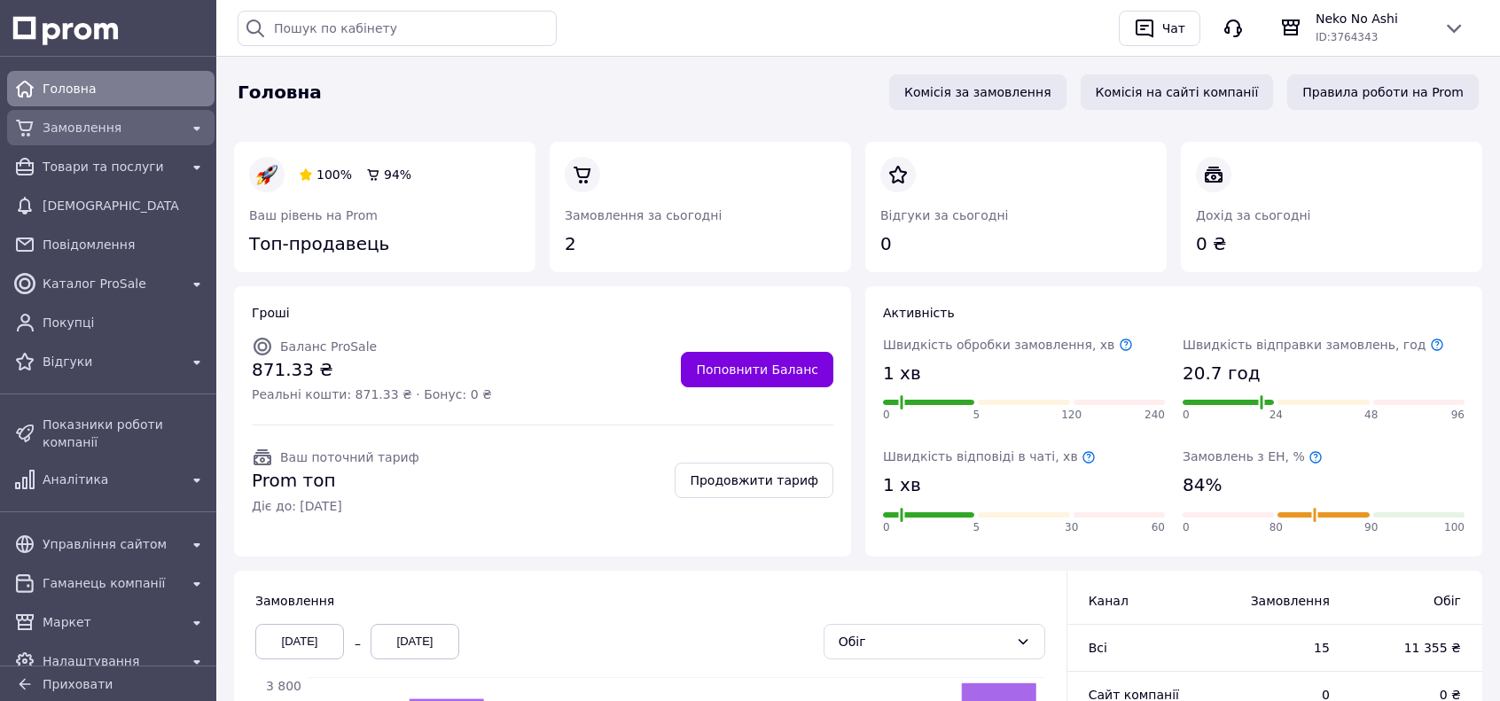 This screenshot has height=701, width=1500. I want to click on span: Покупці, so click(125, 323).